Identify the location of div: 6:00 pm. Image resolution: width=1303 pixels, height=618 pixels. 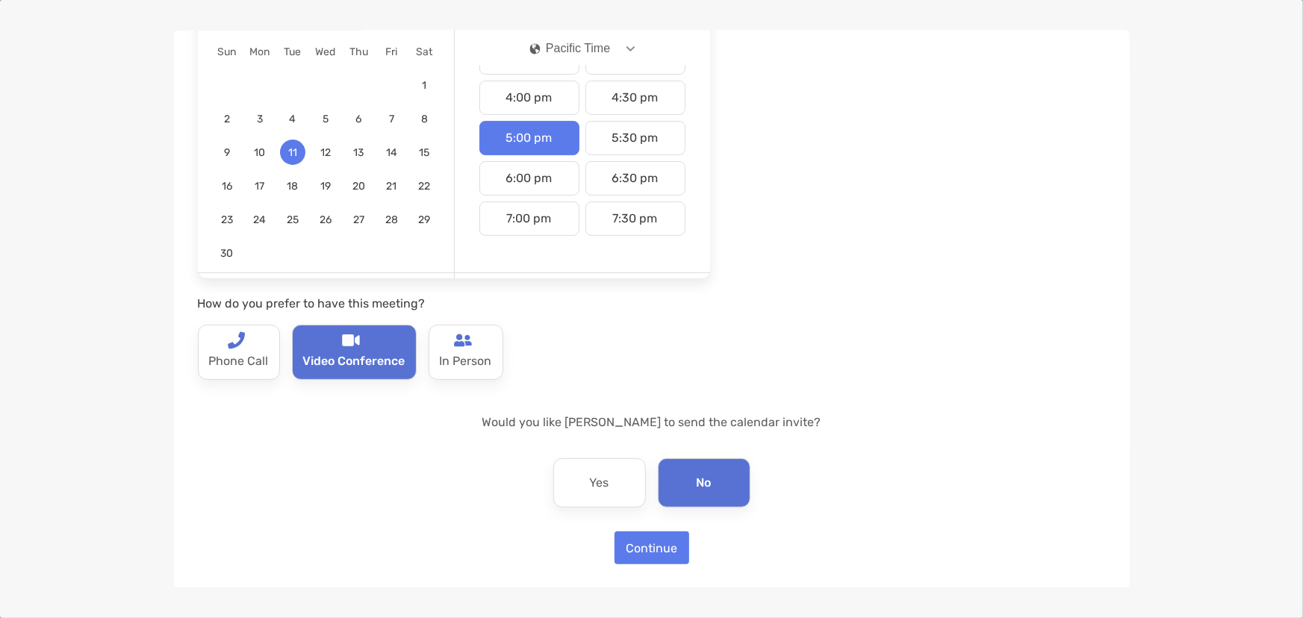
(529, 178).